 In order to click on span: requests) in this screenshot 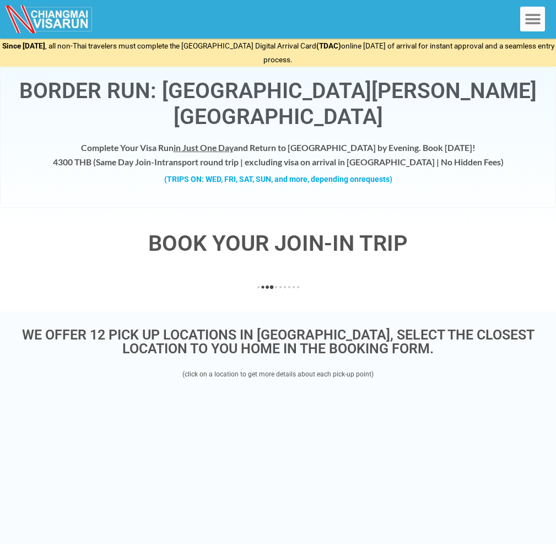, I will do `click(375, 179)`.